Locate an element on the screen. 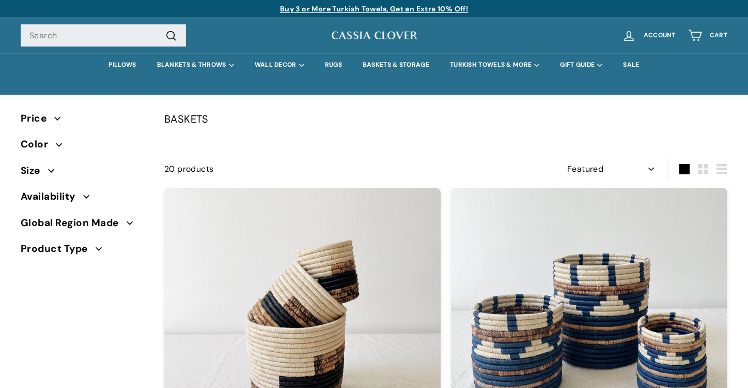  span: Cart is located at coordinates (719, 35).